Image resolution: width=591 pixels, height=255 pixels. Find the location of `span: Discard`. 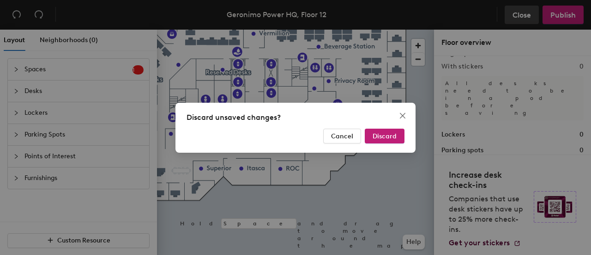

span: Discard is located at coordinates (385, 135).